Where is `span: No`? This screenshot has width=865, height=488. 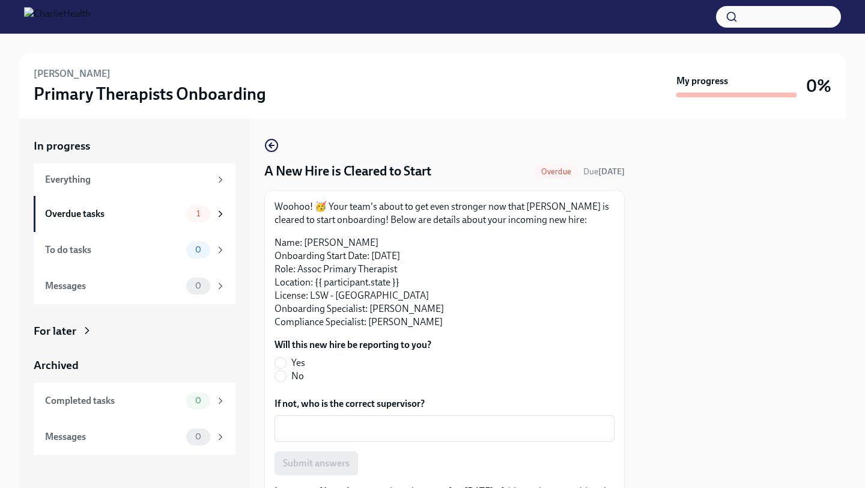 span: No is located at coordinates (297, 376).